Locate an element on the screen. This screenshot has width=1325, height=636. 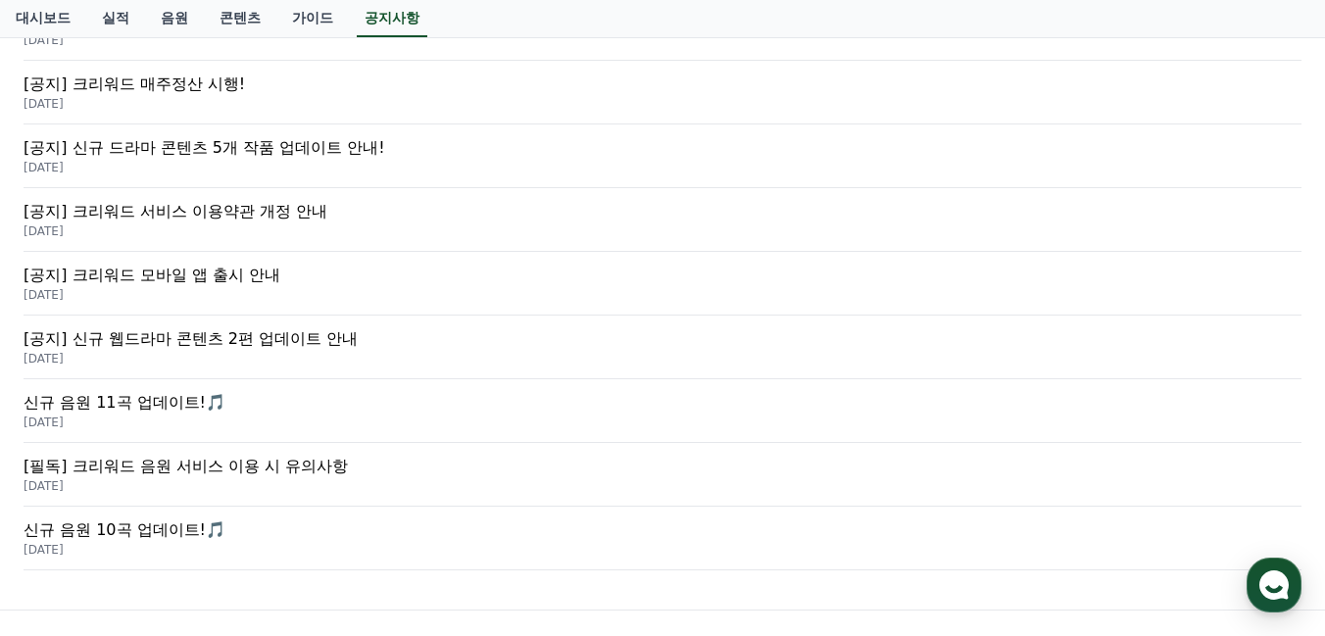
a: 대화 is located at coordinates (191, 498).